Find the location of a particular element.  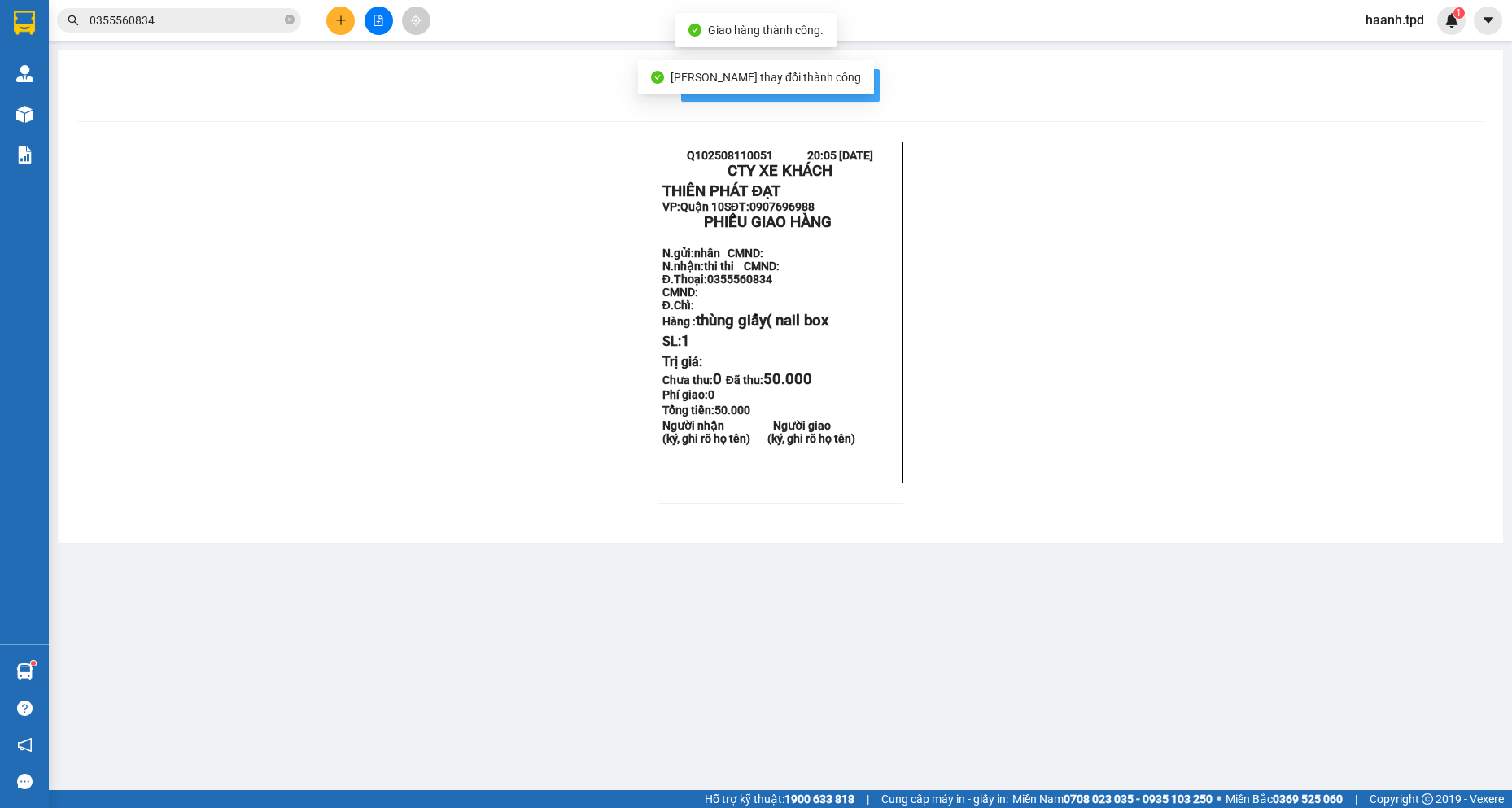

span: thùng giấy( nail box is located at coordinates (761, 321).